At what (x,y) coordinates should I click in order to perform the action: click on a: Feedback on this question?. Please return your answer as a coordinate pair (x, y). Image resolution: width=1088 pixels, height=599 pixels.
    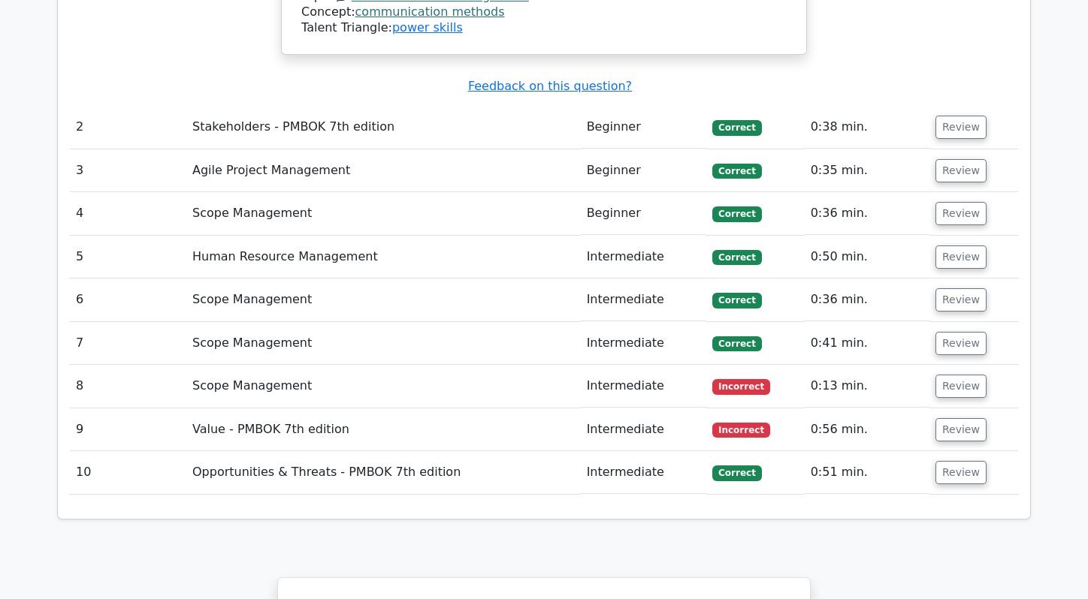
    Looking at the image, I should click on (550, 86).